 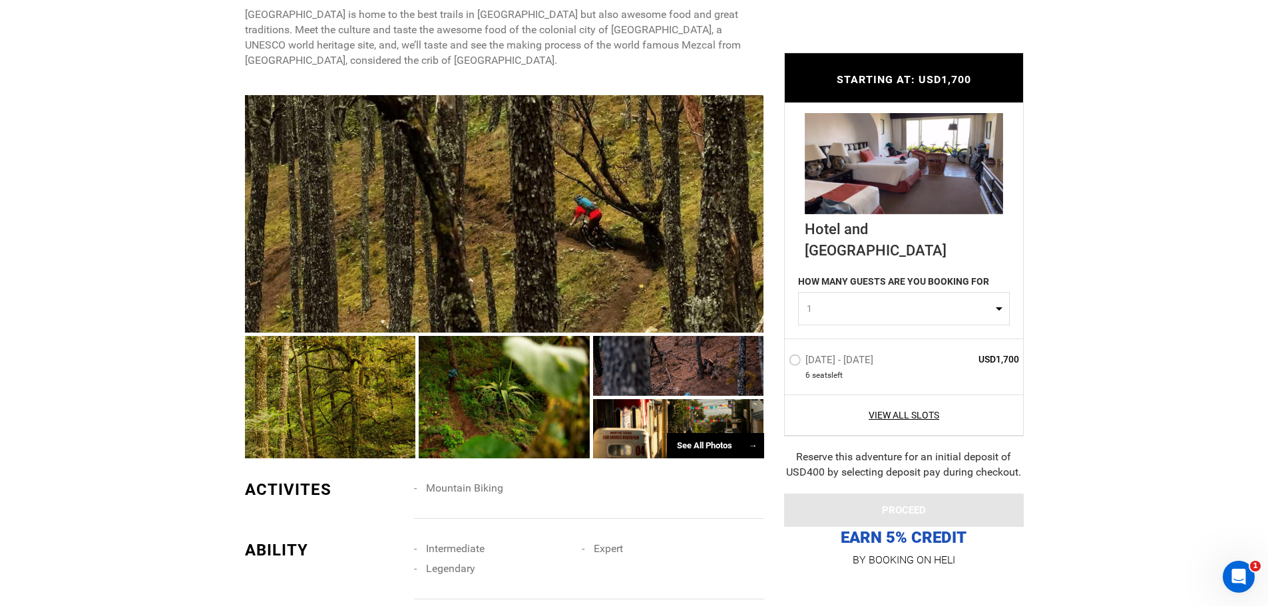 What do you see at coordinates (829, 375) in the screenshot?
I see `span: s` at bounding box center [829, 375].